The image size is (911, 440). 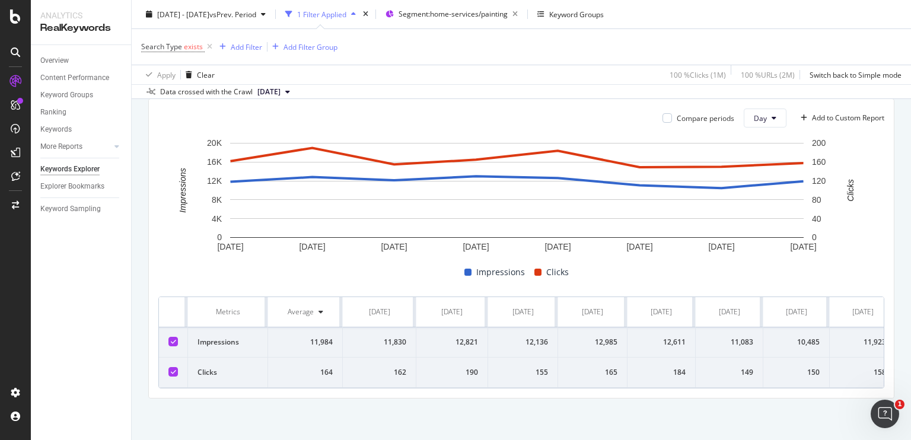 What do you see at coordinates (662, 342) in the screenshot?
I see `div: 12,611` at bounding box center [662, 342].